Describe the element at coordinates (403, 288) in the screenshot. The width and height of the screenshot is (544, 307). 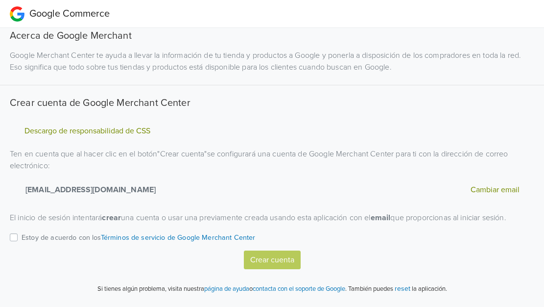
I see `button: reset` at that location.